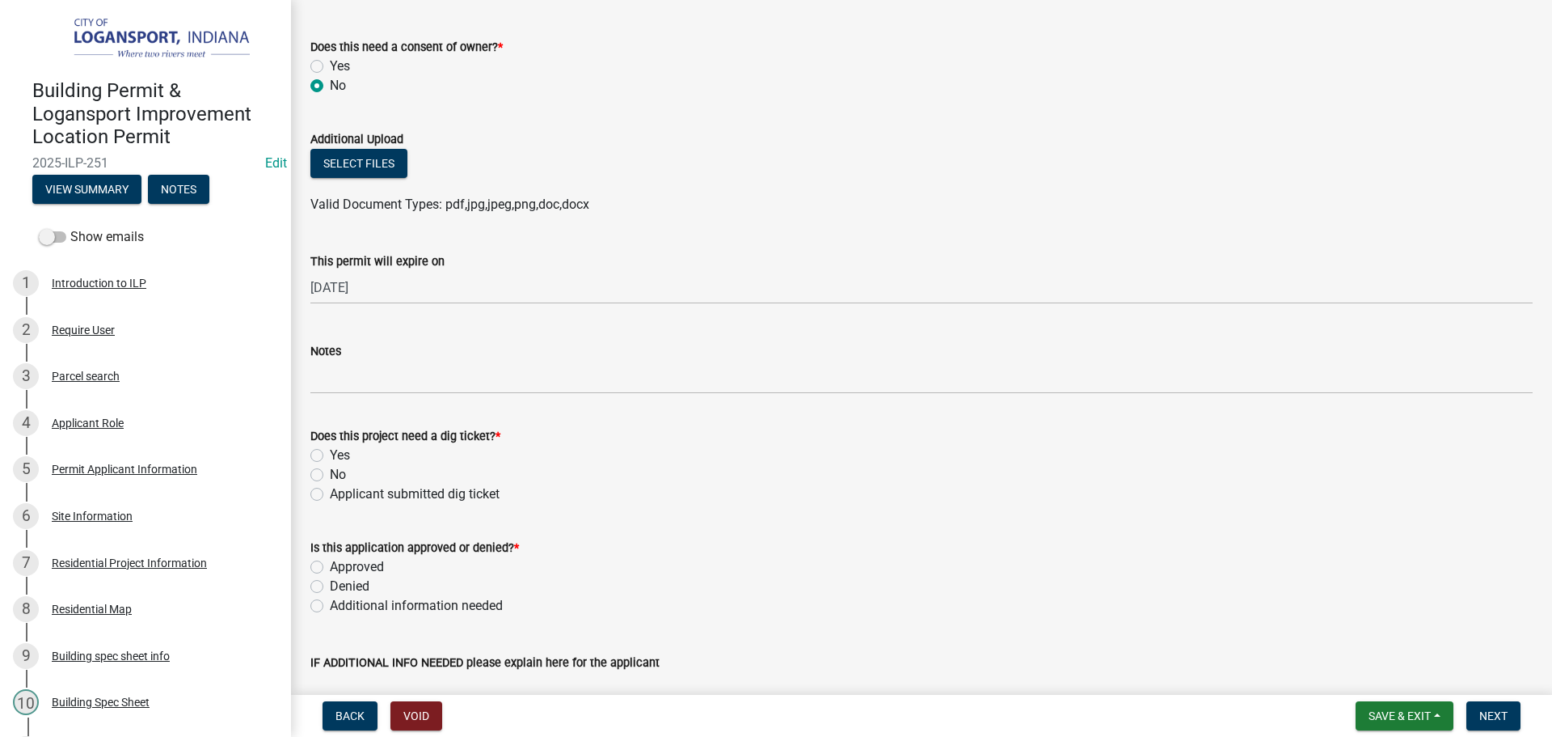 The width and height of the screenshot is (1552, 737). What do you see at coordinates (146, 163) in the screenshot?
I see `span: 2025-ILP-251` at bounding box center [146, 163].